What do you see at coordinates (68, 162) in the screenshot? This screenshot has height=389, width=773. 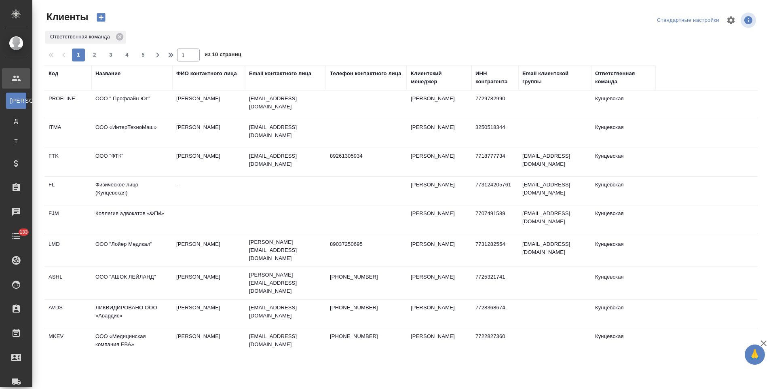 I see `td: FTK` at bounding box center [68, 162].